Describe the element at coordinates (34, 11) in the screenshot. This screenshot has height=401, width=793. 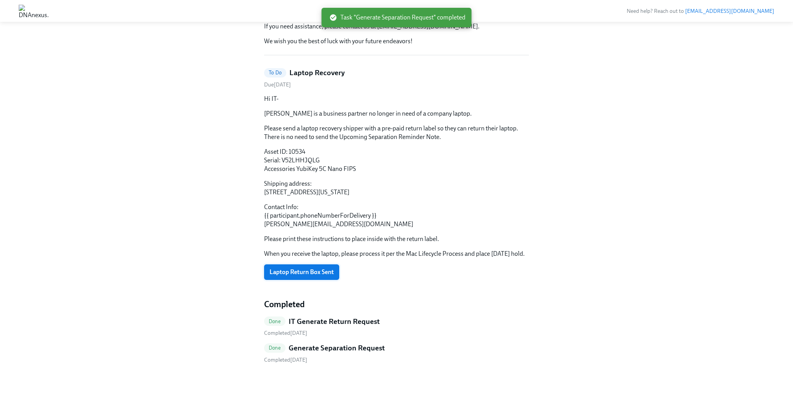
I see `img: DNAnexus, Inc.` at that location.